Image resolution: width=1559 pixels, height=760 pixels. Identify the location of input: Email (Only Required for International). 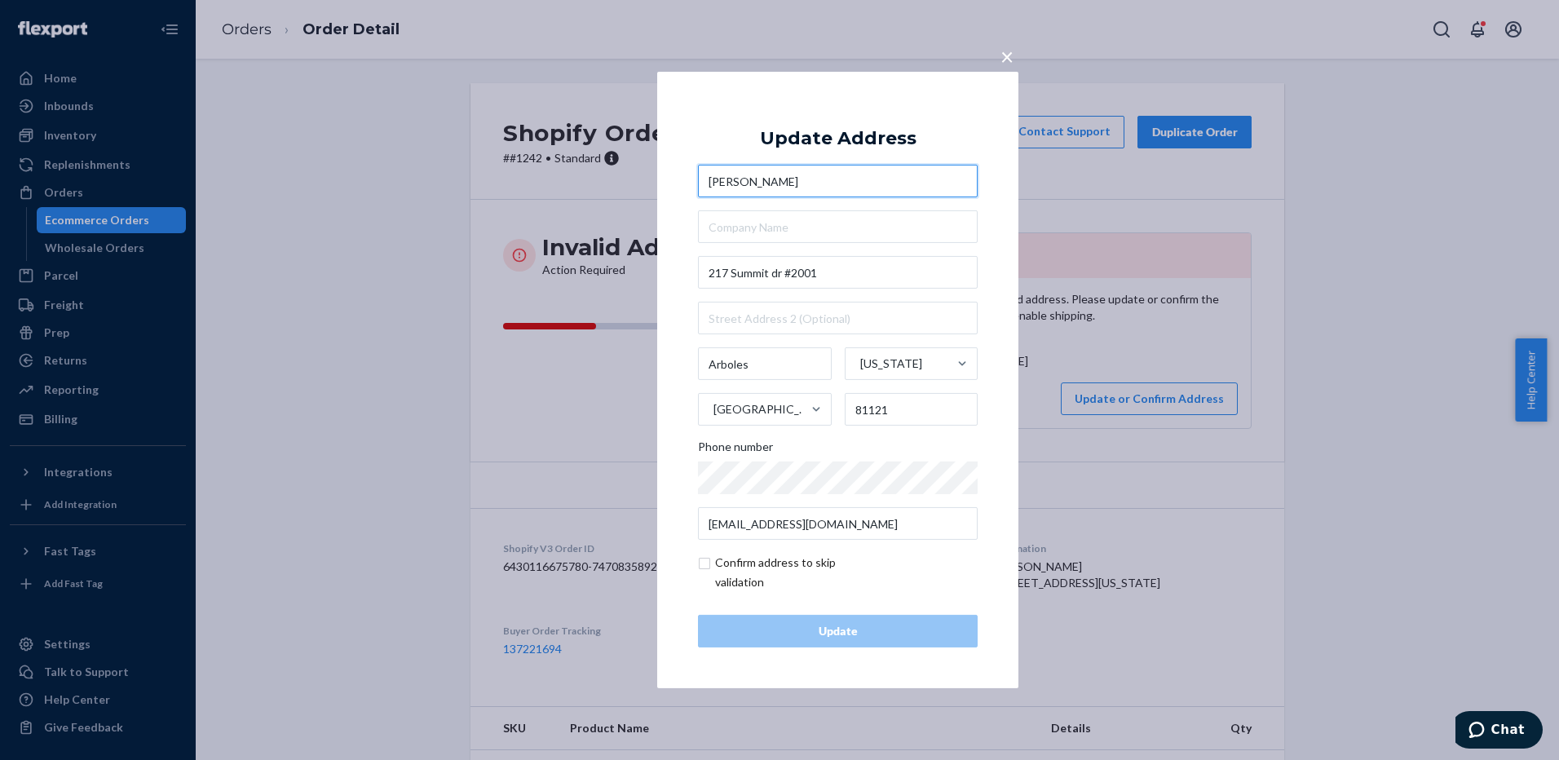
(837, 523).